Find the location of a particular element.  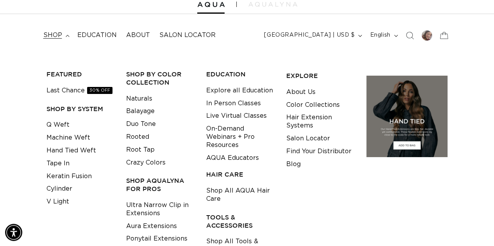

a: Duo Tone is located at coordinates (141, 124).